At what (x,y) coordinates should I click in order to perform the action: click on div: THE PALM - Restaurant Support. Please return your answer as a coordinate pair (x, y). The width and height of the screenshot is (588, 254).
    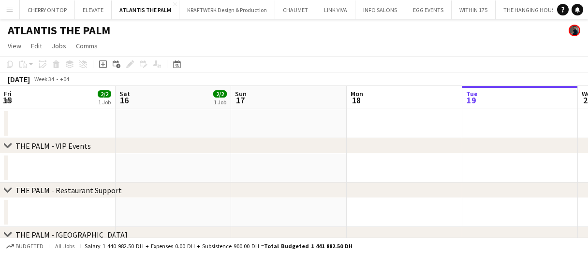
    Looking at the image, I should click on (69, 191).